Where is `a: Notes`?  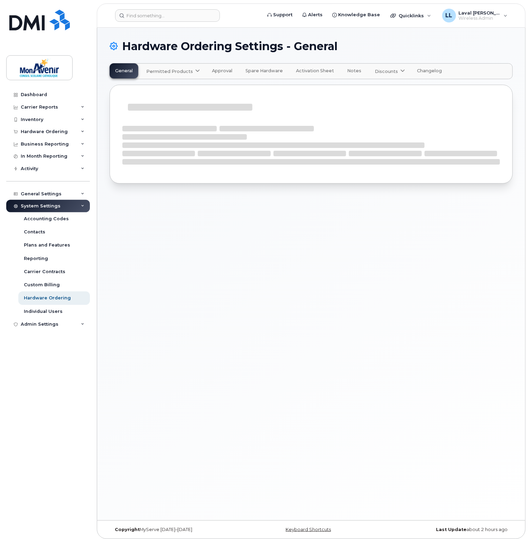 a: Notes is located at coordinates (354, 71).